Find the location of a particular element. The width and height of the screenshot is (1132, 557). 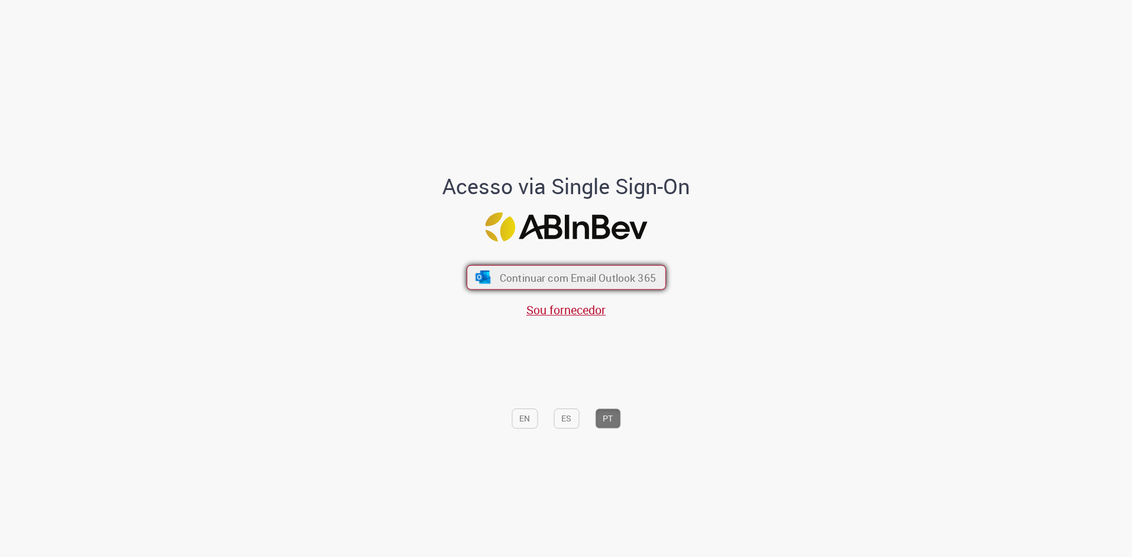

span: Continuar com Email Outlook 365 is located at coordinates (577, 277).